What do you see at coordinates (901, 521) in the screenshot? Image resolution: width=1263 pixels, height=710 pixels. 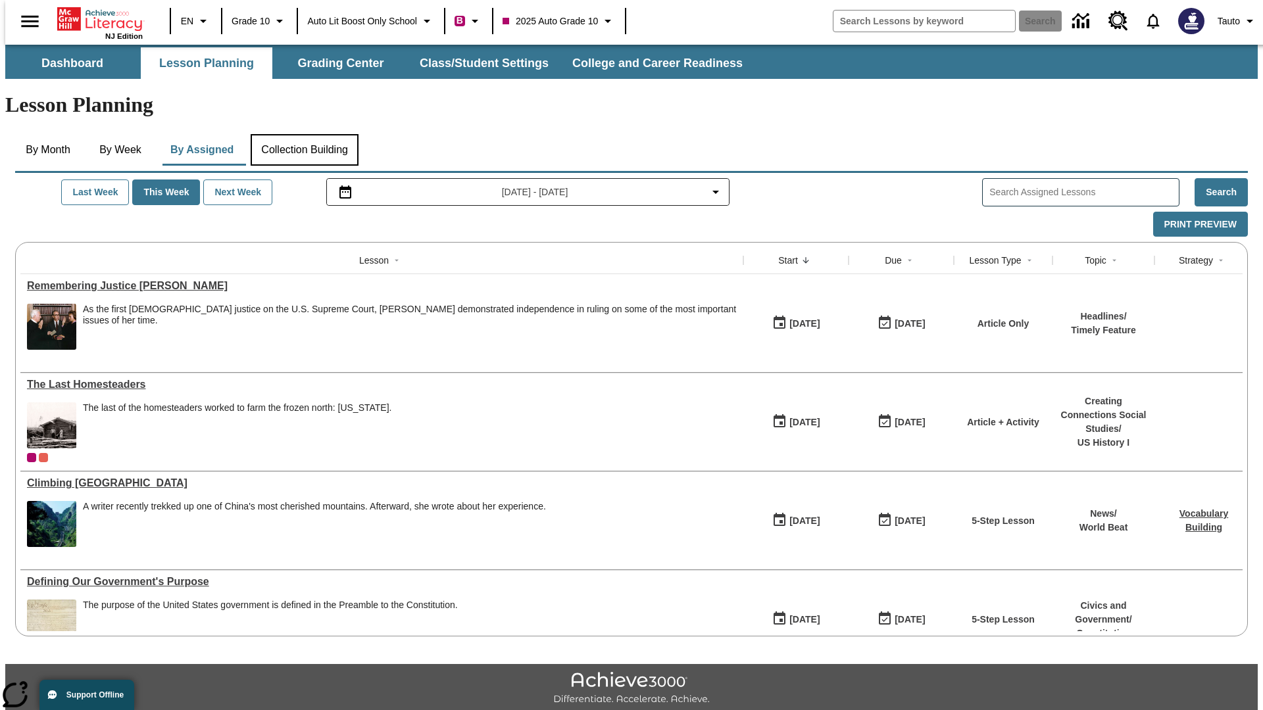 I see `button: 06/30/26: Last day the lesson can be accessed` at bounding box center [901, 521].